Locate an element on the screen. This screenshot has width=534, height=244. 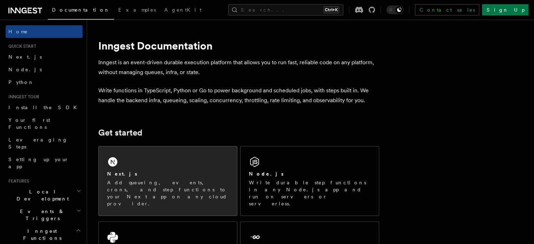
h1: Inngest Documentation is located at coordinates (239, 46).